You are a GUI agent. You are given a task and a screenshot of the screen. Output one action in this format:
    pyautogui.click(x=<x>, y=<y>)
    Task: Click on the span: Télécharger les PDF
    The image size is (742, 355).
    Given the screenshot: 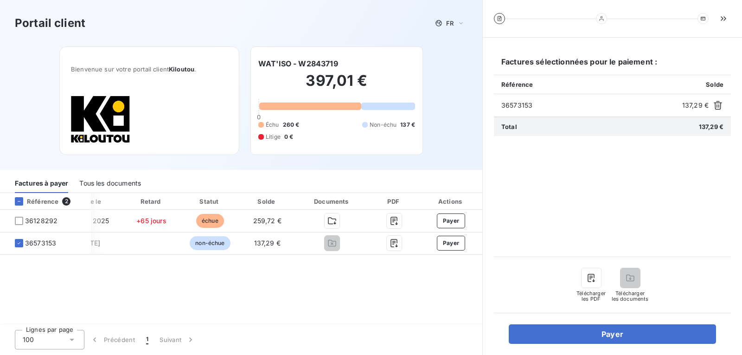 What is the action you would take?
    pyautogui.click(x=591, y=296)
    